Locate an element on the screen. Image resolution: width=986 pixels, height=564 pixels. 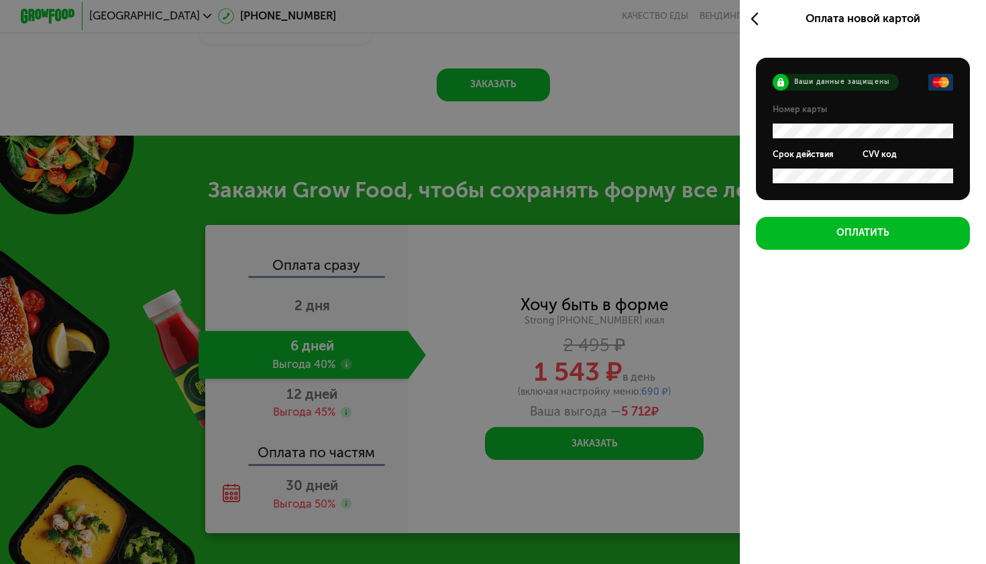
span: CVV код is located at coordinates (880, 154).